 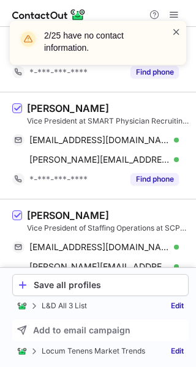 I want to click on button: Add to email campaign, so click(x=100, y=331).